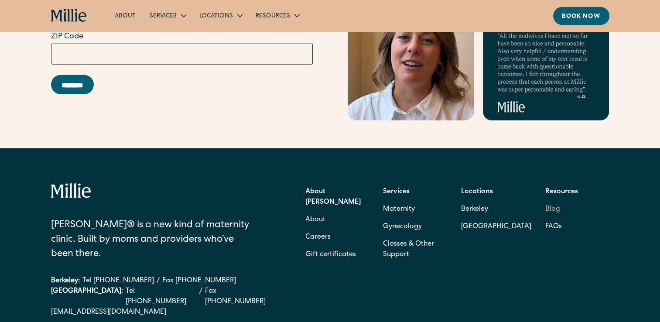  What do you see at coordinates (553, 209) in the screenshot?
I see `a: Blog` at bounding box center [553, 209].